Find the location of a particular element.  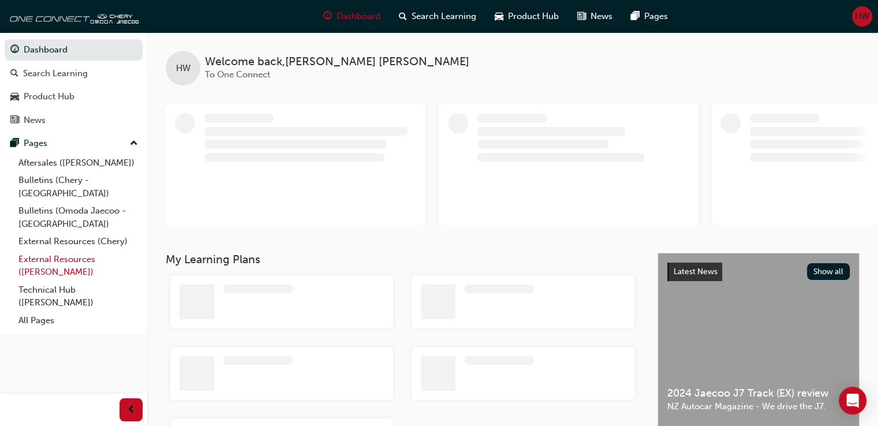

span: NZ Autocar Magazine - We drive the J7. is located at coordinates (758, 406).